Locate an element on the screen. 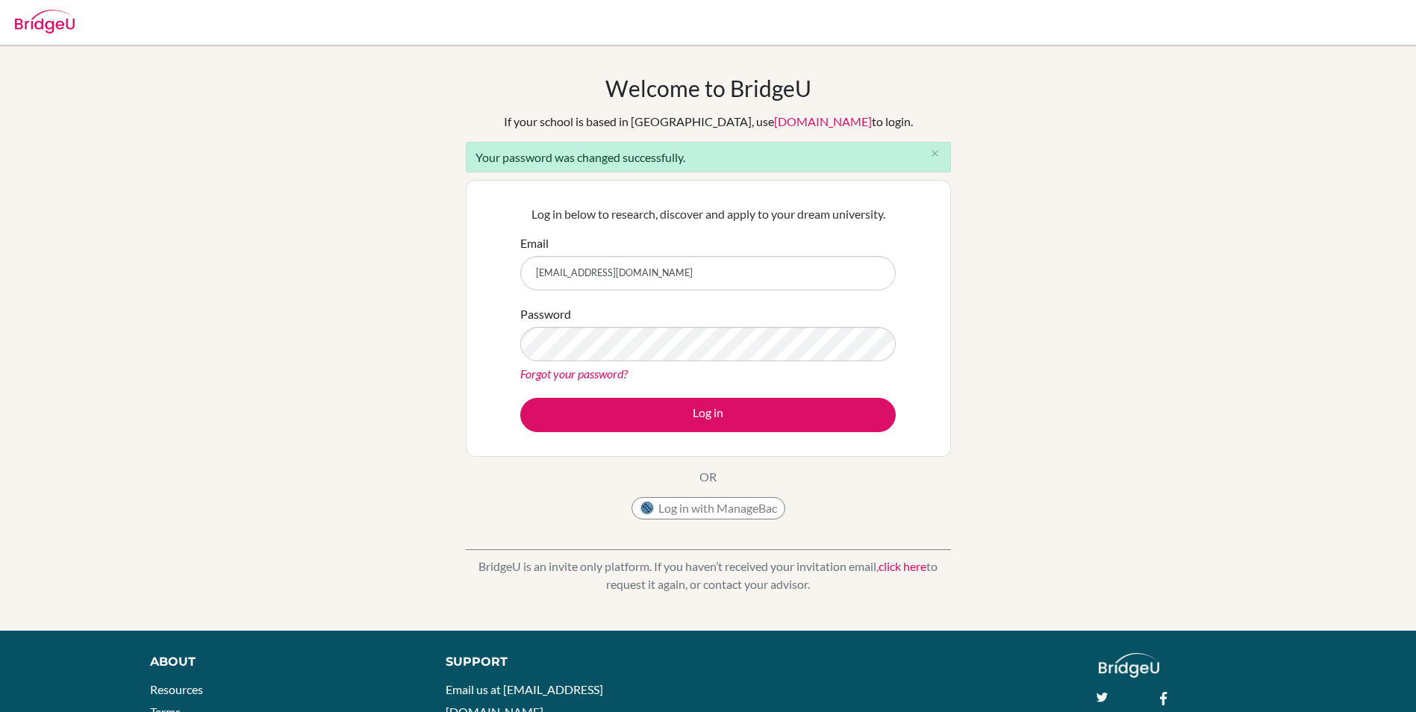  a: Forgot your password? is located at coordinates (574, 373).